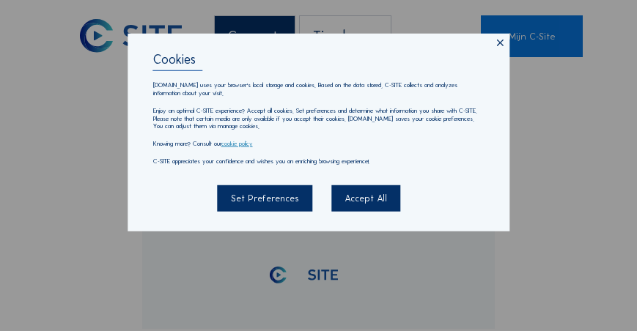 The width and height of the screenshot is (637, 331). I want to click on div: Set Preferences, so click(264, 199).